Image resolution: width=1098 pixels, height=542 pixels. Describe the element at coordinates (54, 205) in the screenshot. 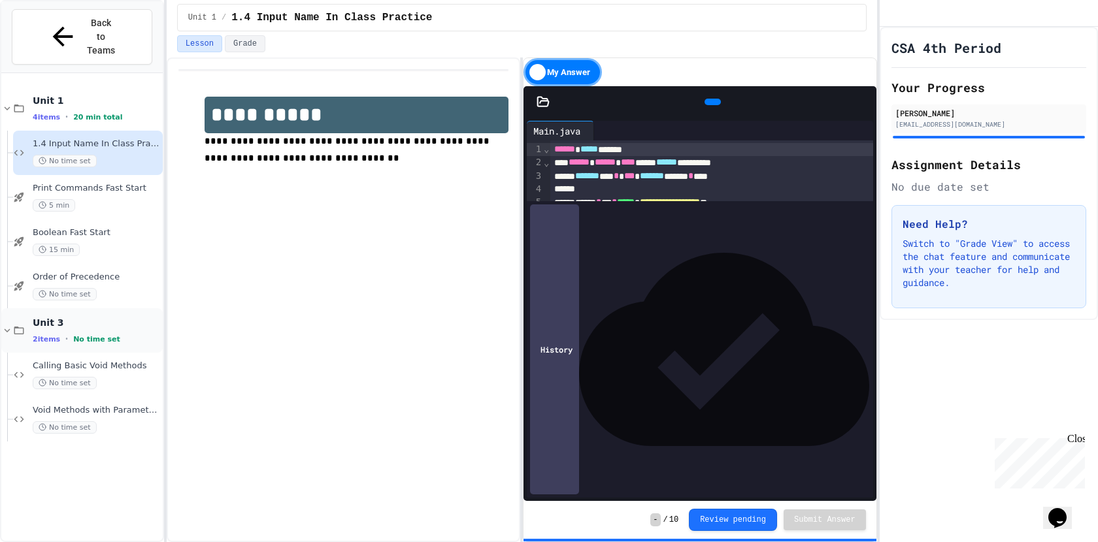

I see `span: 5 min` at that location.